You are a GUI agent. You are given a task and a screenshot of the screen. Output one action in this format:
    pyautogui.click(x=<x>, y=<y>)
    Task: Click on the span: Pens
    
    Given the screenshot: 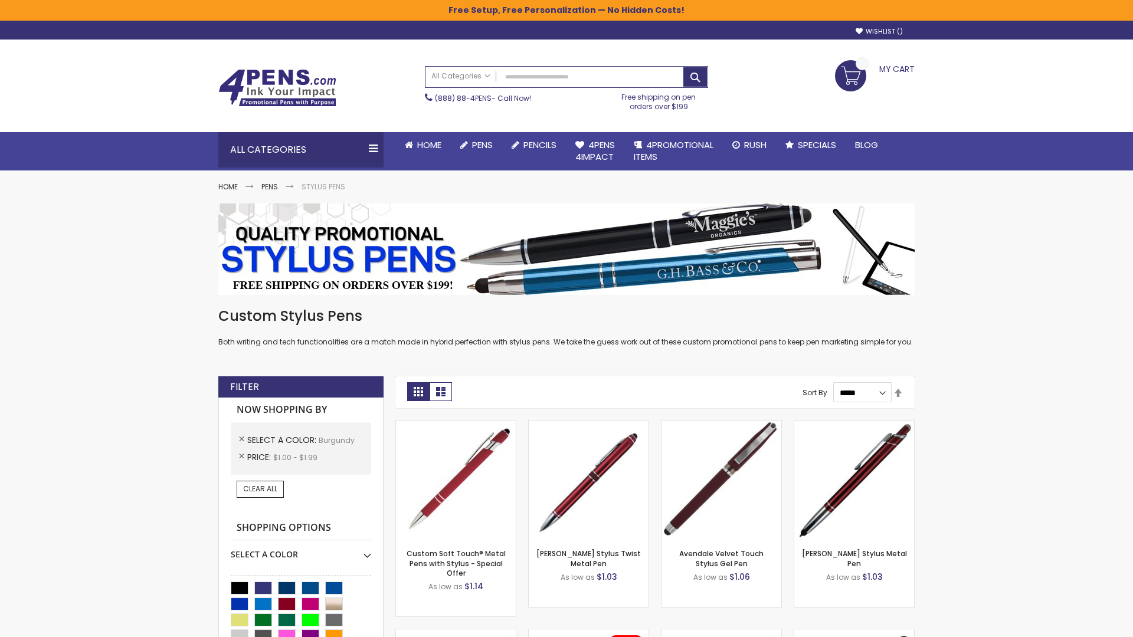 What is the action you would take?
    pyautogui.click(x=482, y=145)
    